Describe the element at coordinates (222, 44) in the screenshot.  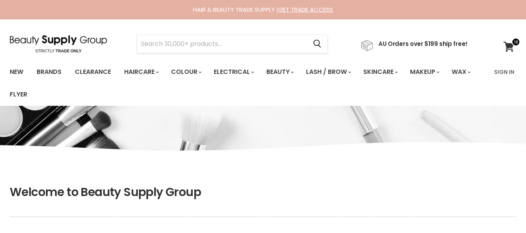
I see `input: Search` at that location.